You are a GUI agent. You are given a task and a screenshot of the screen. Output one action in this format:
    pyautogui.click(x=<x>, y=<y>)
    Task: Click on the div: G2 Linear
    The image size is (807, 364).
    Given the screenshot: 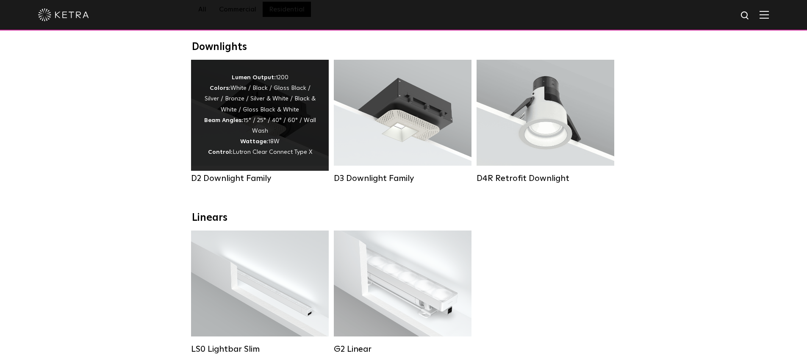 What is the action you would take?
    pyautogui.click(x=403, y=349)
    